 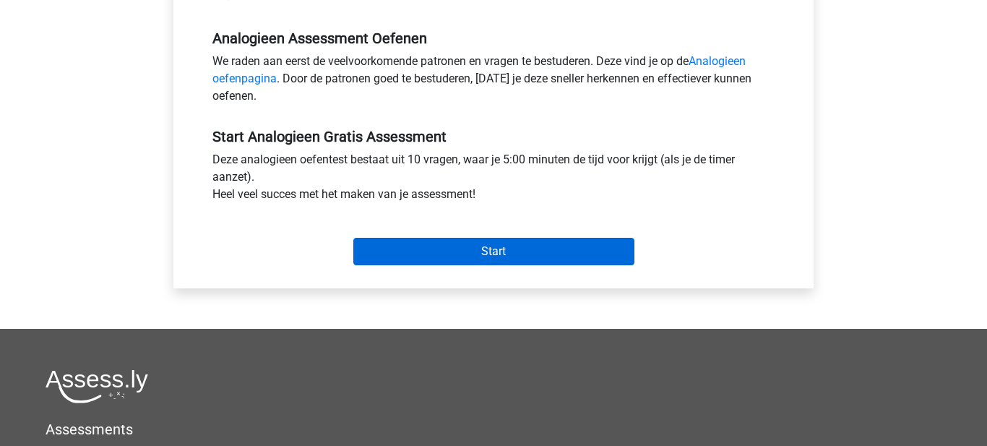 I want to click on h5: Start Analogieen Gratis Assessment, so click(x=494, y=137).